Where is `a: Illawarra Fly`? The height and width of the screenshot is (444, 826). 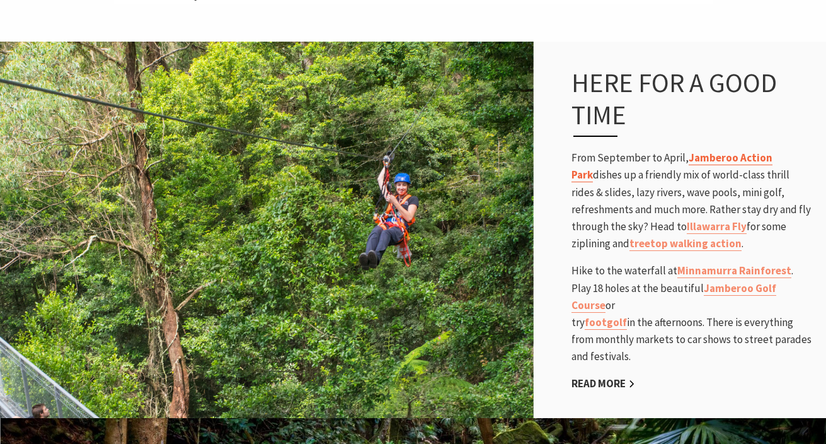 a: Illawarra Fly is located at coordinates (717, 226).